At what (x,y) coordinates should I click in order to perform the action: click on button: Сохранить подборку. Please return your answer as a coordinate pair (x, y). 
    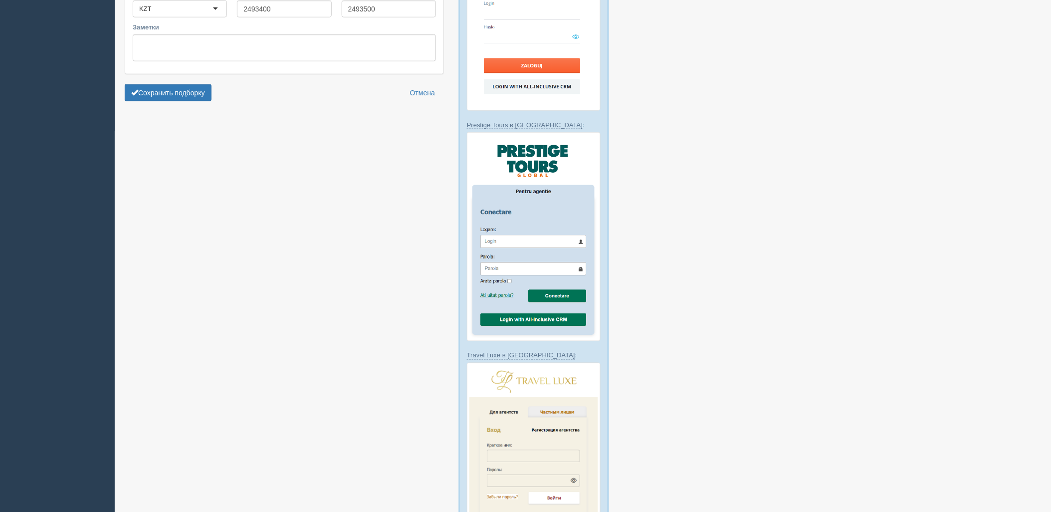
    Looking at the image, I should click on (168, 93).